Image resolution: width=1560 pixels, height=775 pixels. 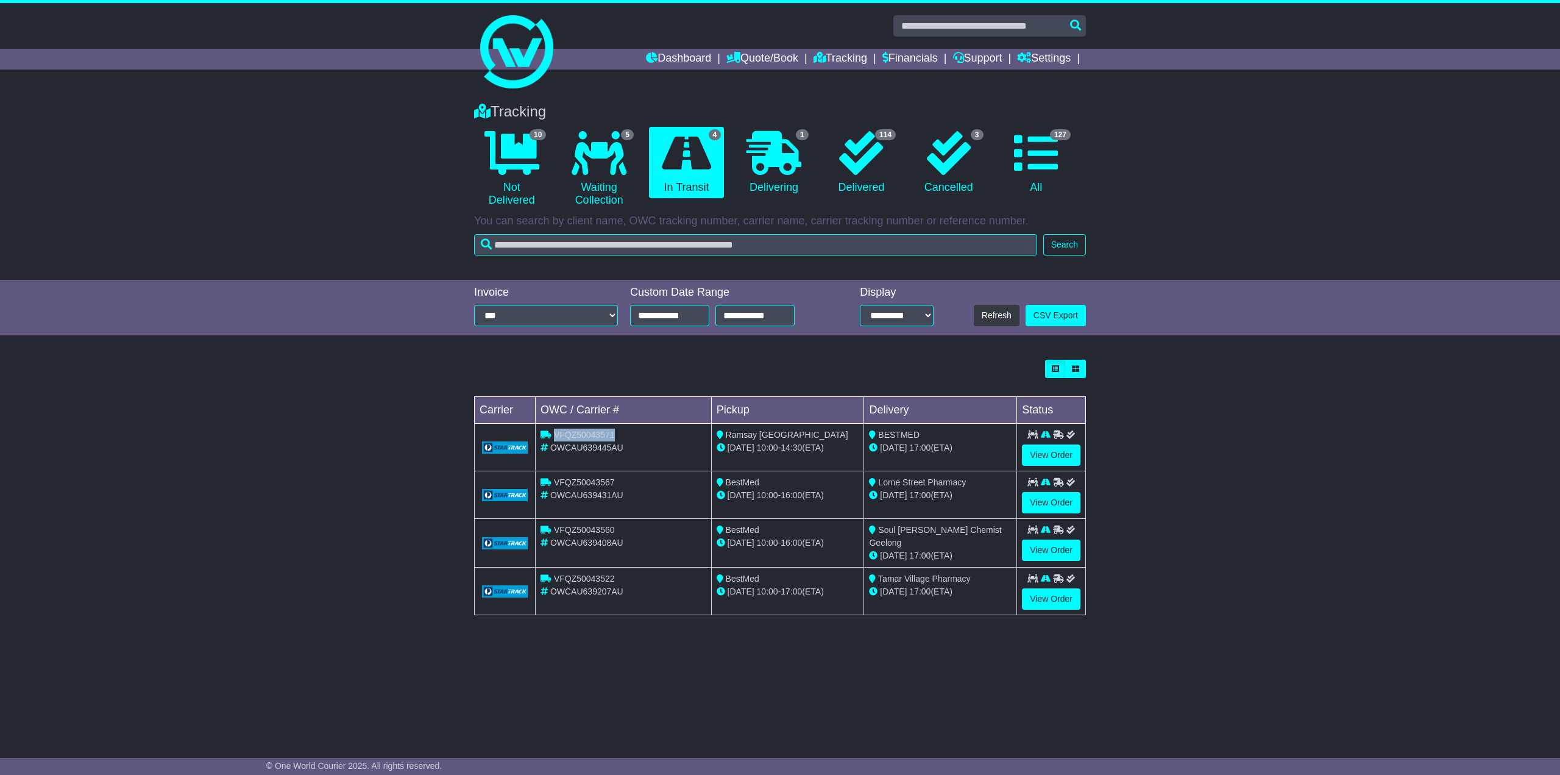 What do you see at coordinates (584, 530) in the screenshot?
I see `span: VFQZ50043560` at bounding box center [584, 530].